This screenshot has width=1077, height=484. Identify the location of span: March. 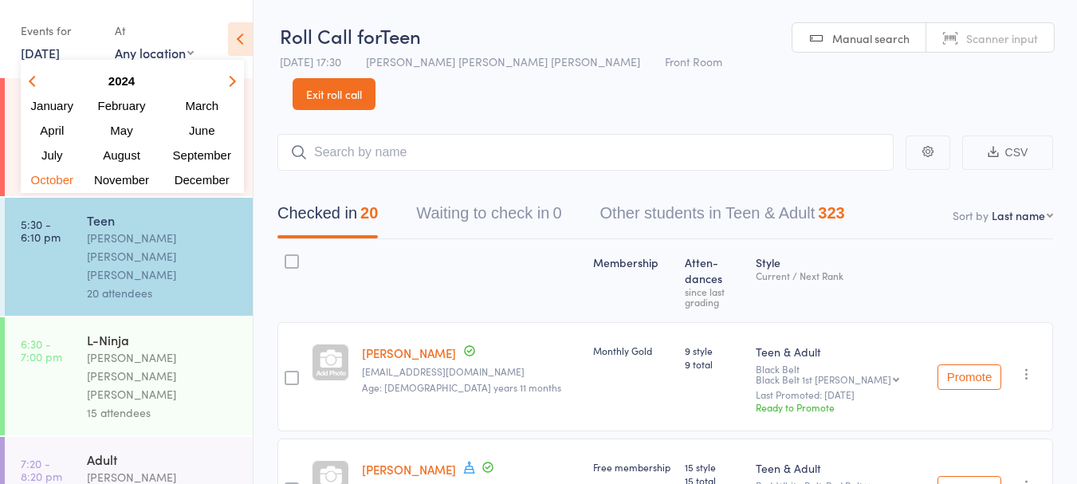
(202, 105).